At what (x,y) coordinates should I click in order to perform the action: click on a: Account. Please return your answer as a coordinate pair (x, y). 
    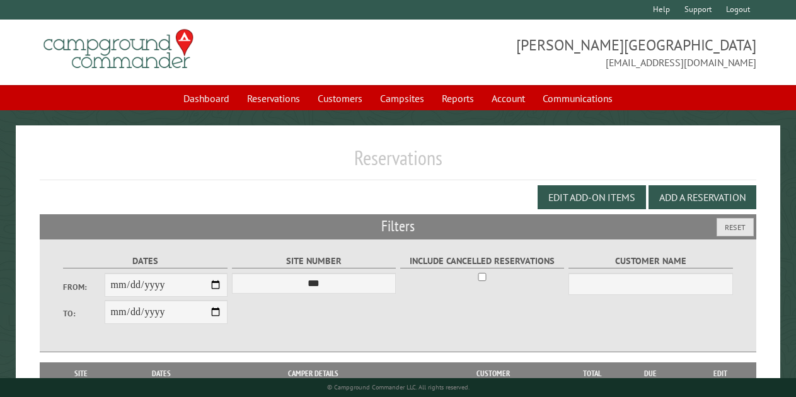
    Looking at the image, I should click on (508, 98).